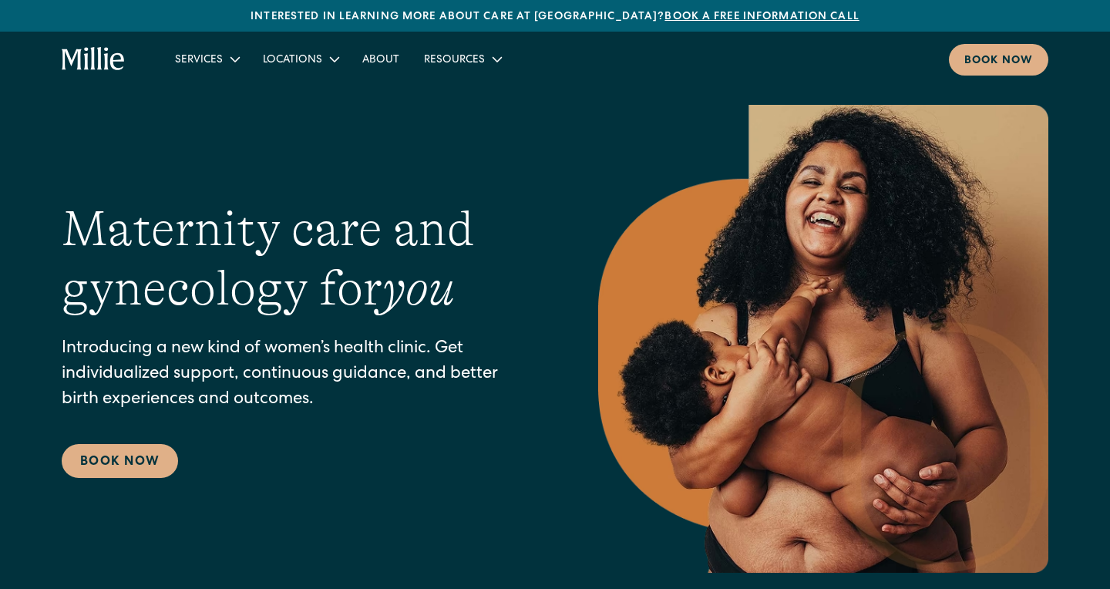  I want to click on em: you, so click(419, 288).